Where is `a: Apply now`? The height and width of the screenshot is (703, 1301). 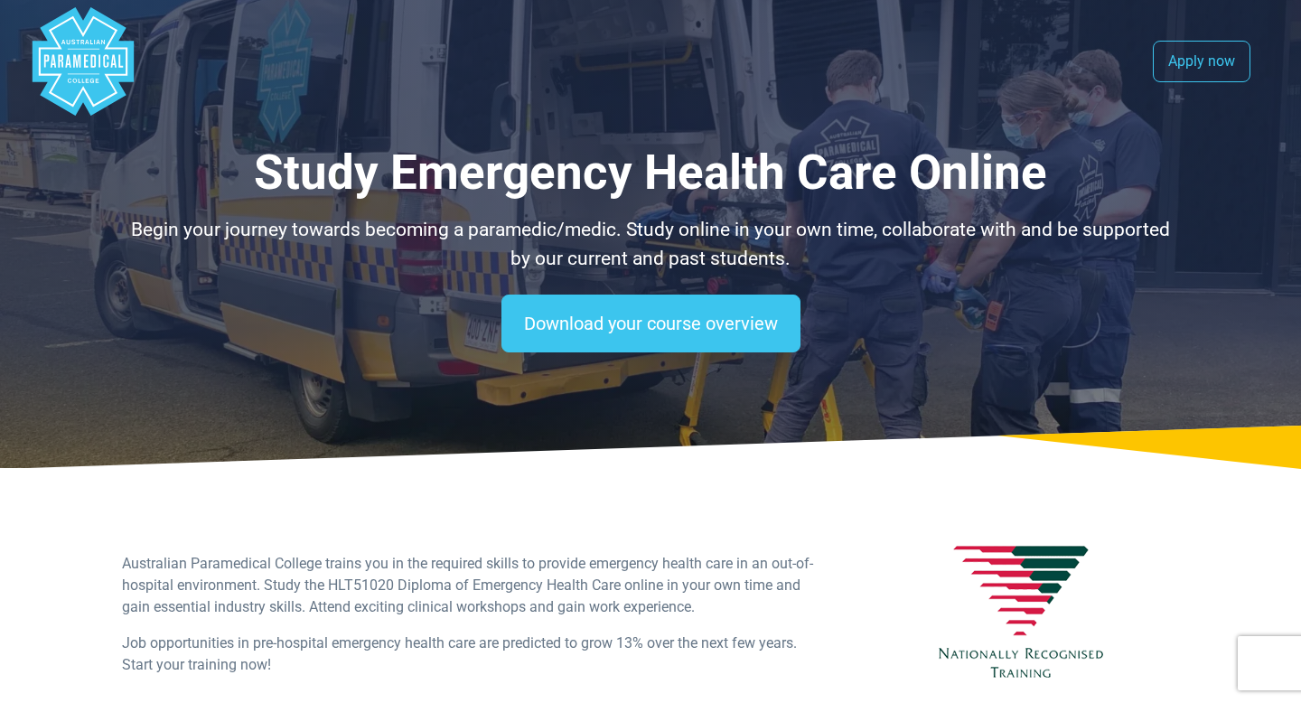 a: Apply now is located at coordinates (1201, 61).